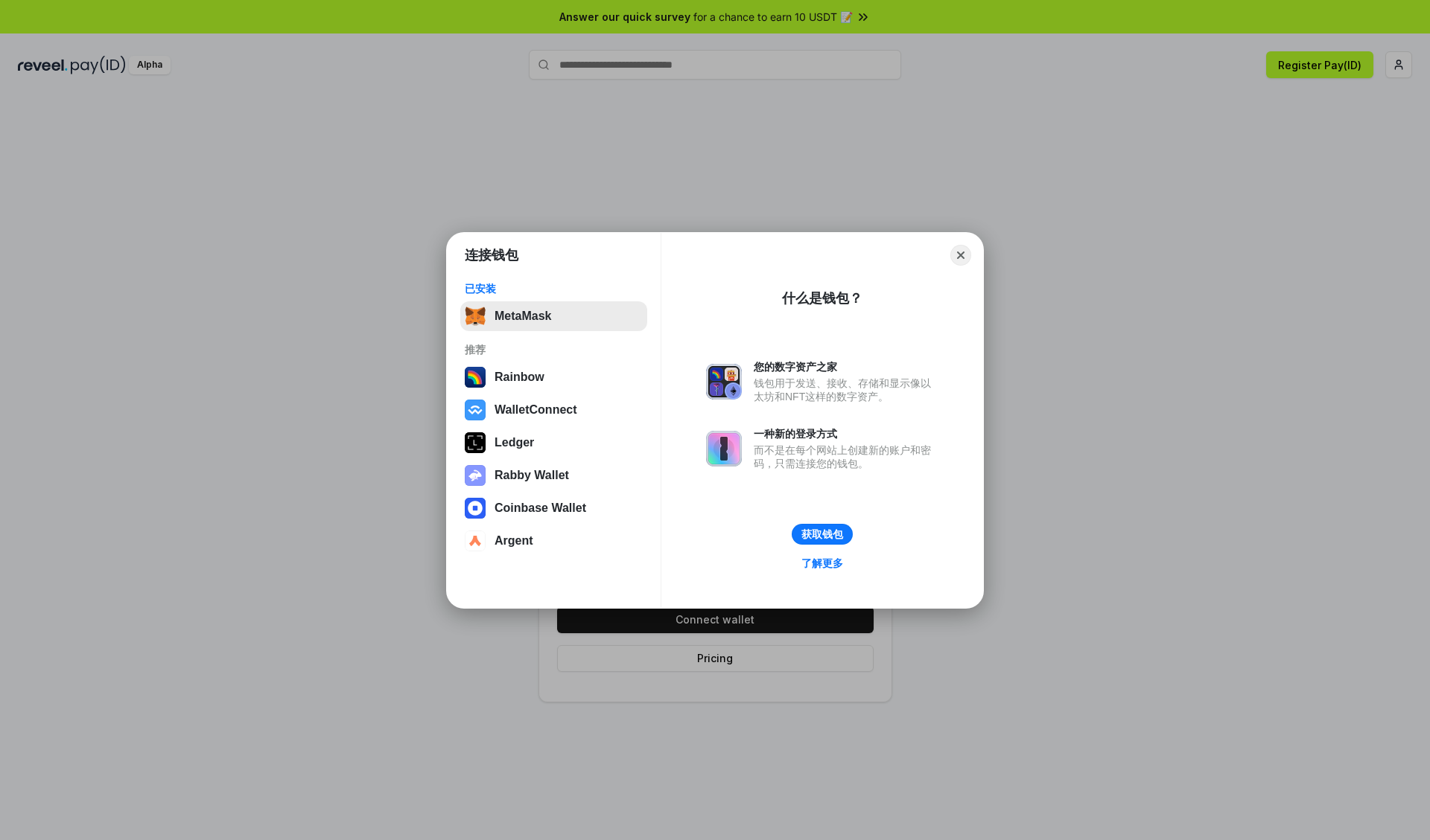 The image size is (1430, 840). What do you see at coordinates (532, 475) in the screenshot?
I see `div: Rabby Wallet` at bounding box center [532, 475].